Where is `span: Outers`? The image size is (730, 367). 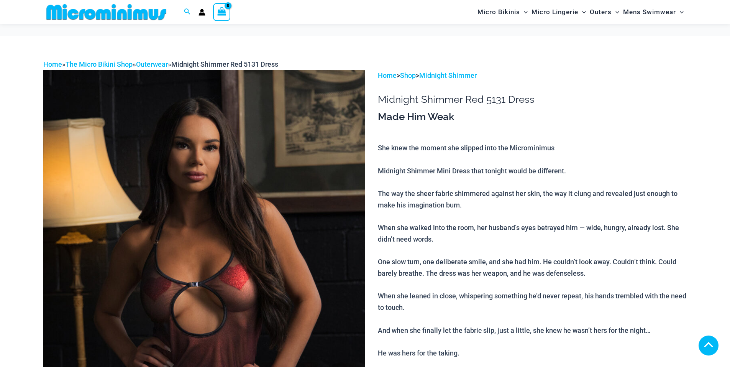 span: Outers is located at coordinates (601, 12).